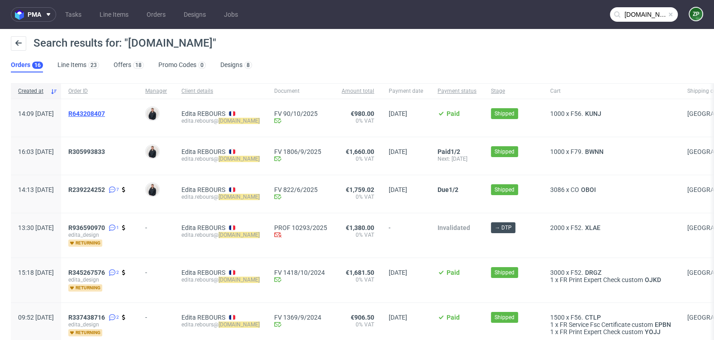 Image resolution: width=714 pixels, height=340 pixels. Describe the element at coordinates (113, 190) in the screenshot. I see `a: 7` at that location.